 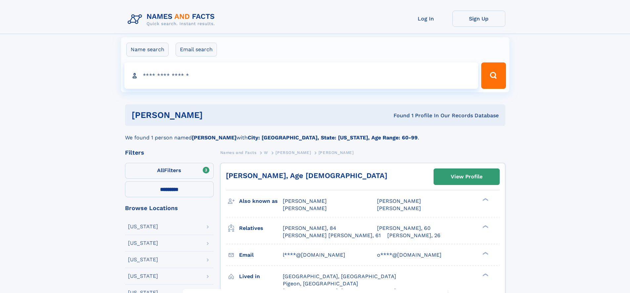 What do you see at coordinates (173, 20) in the screenshot?
I see `img: Logo Names and Facts` at bounding box center [173, 20].